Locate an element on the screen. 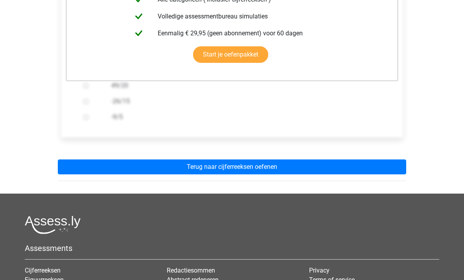  a: Privacy is located at coordinates (319, 270).